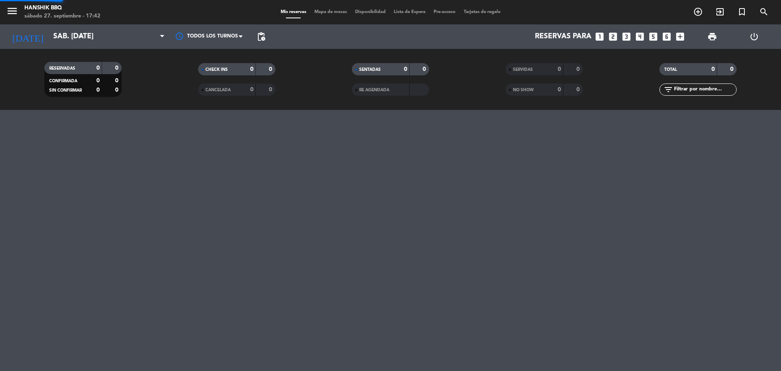  What do you see at coordinates (331, 12) in the screenshot?
I see `span: Mapa de mesas` at bounding box center [331, 12].